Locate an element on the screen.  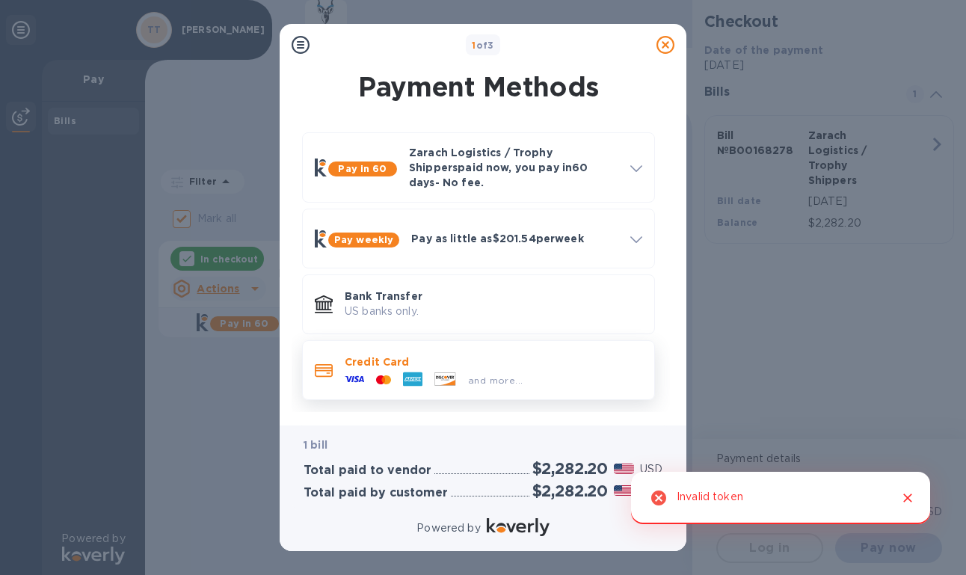
span: and more... is located at coordinates (495, 380).